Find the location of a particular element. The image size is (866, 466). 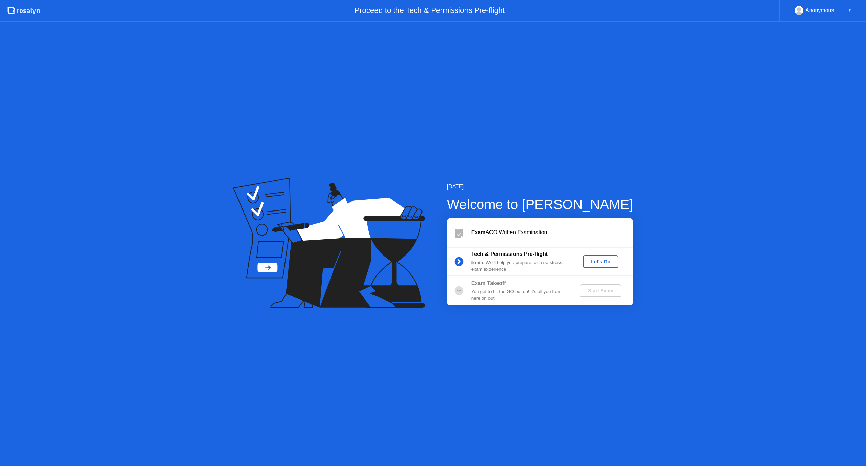

b: Exam is located at coordinates (478, 232).